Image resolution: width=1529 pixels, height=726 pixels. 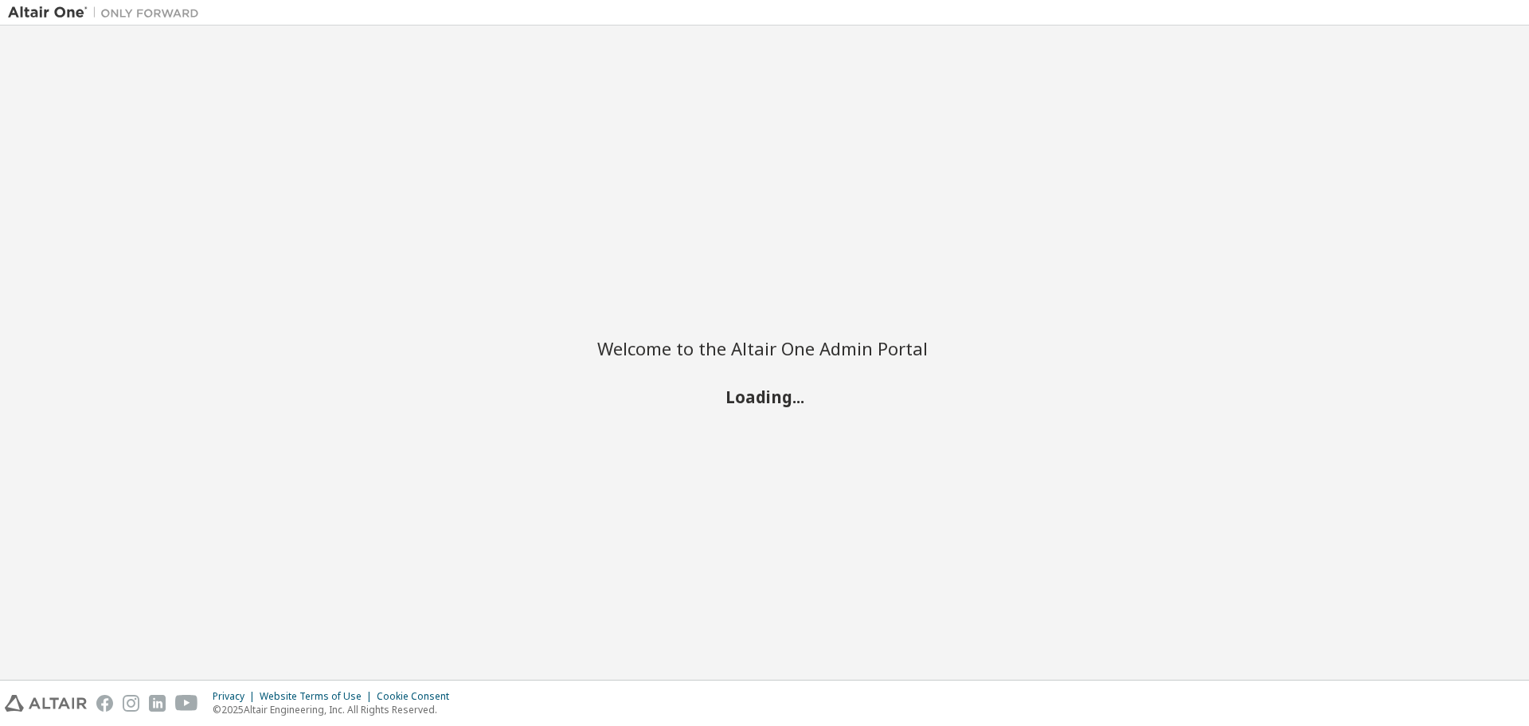 I want to click on img: altair_logo.svg, so click(x=45, y=703).